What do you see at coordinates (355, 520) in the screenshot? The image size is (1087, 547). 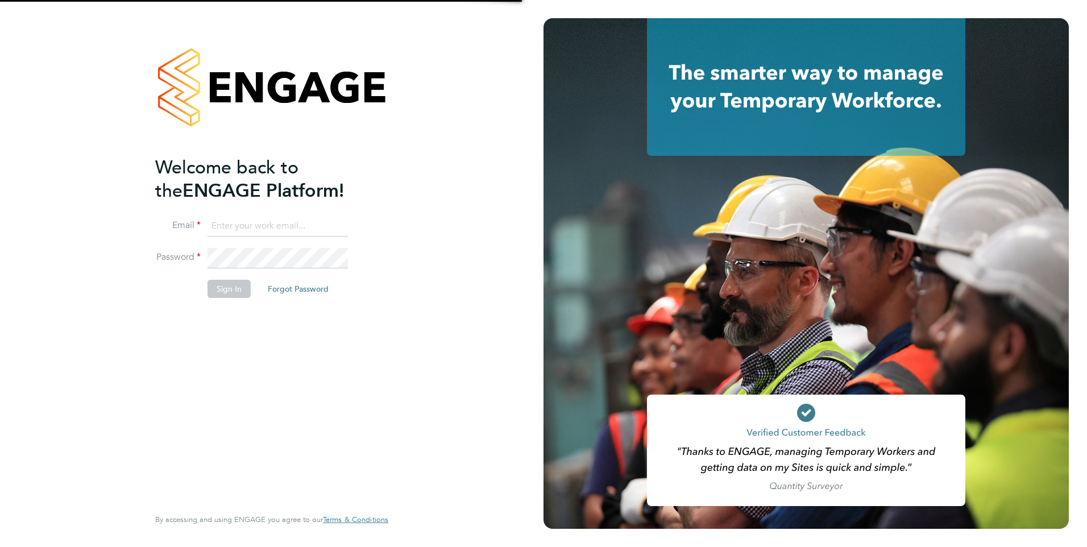 I see `a: Terms & Conditions` at bounding box center [355, 520].